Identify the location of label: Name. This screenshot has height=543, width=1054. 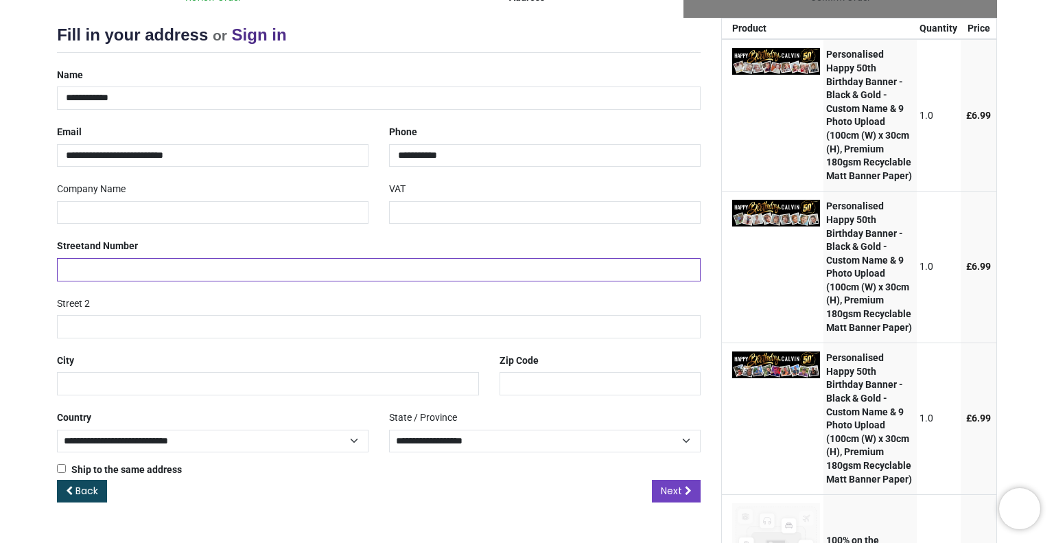
(70, 76).